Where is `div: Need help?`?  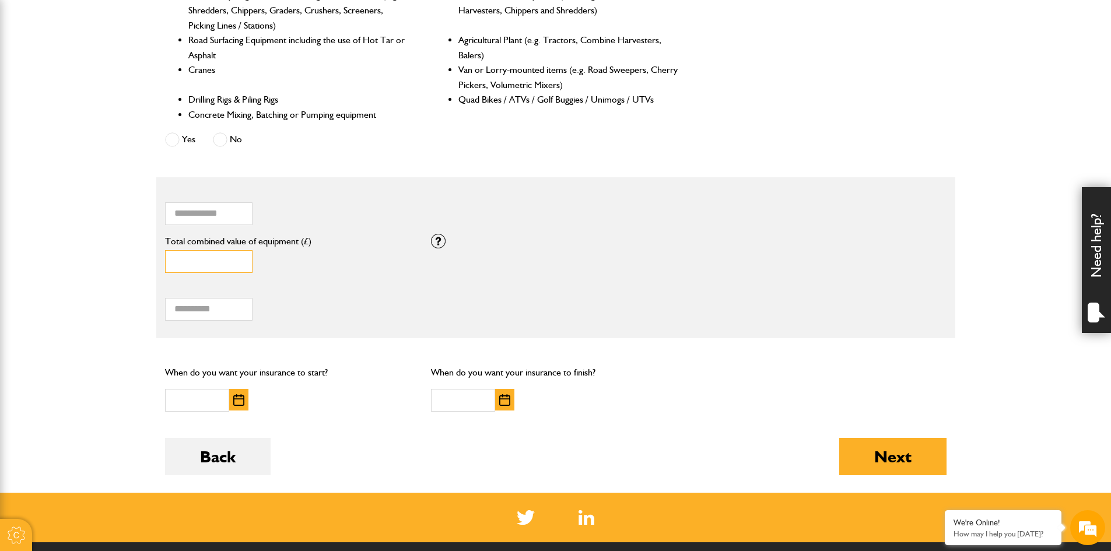
div: Need help? is located at coordinates (1096, 260).